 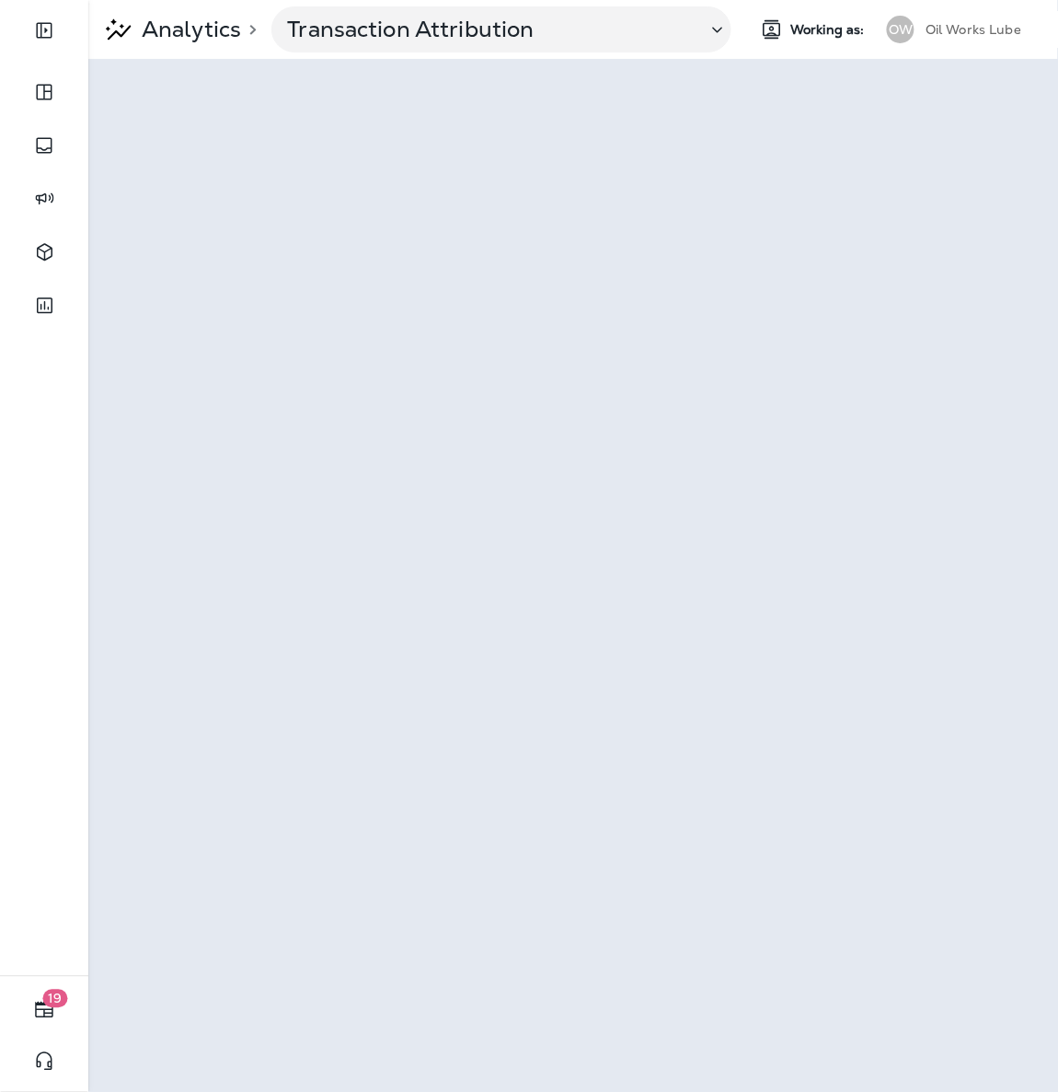 What do you see at coordinates (188, 29) in the screenshot?
I see `p: Analytics` at bounding box center [188, 29].